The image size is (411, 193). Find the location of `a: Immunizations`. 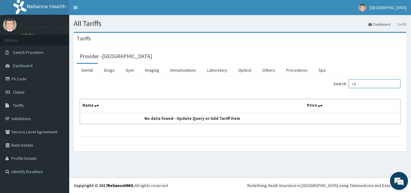

a: Immunizations is located at coordinates (183, 70).